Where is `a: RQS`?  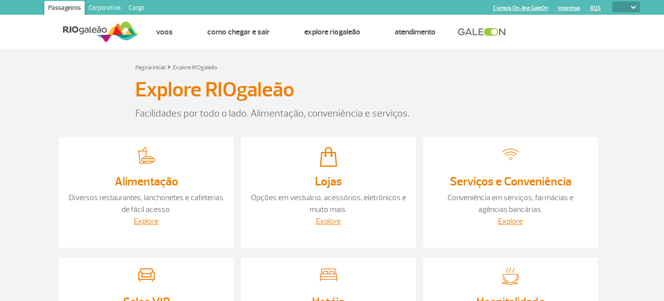 a: RQS is located at coordinates (595, 8).